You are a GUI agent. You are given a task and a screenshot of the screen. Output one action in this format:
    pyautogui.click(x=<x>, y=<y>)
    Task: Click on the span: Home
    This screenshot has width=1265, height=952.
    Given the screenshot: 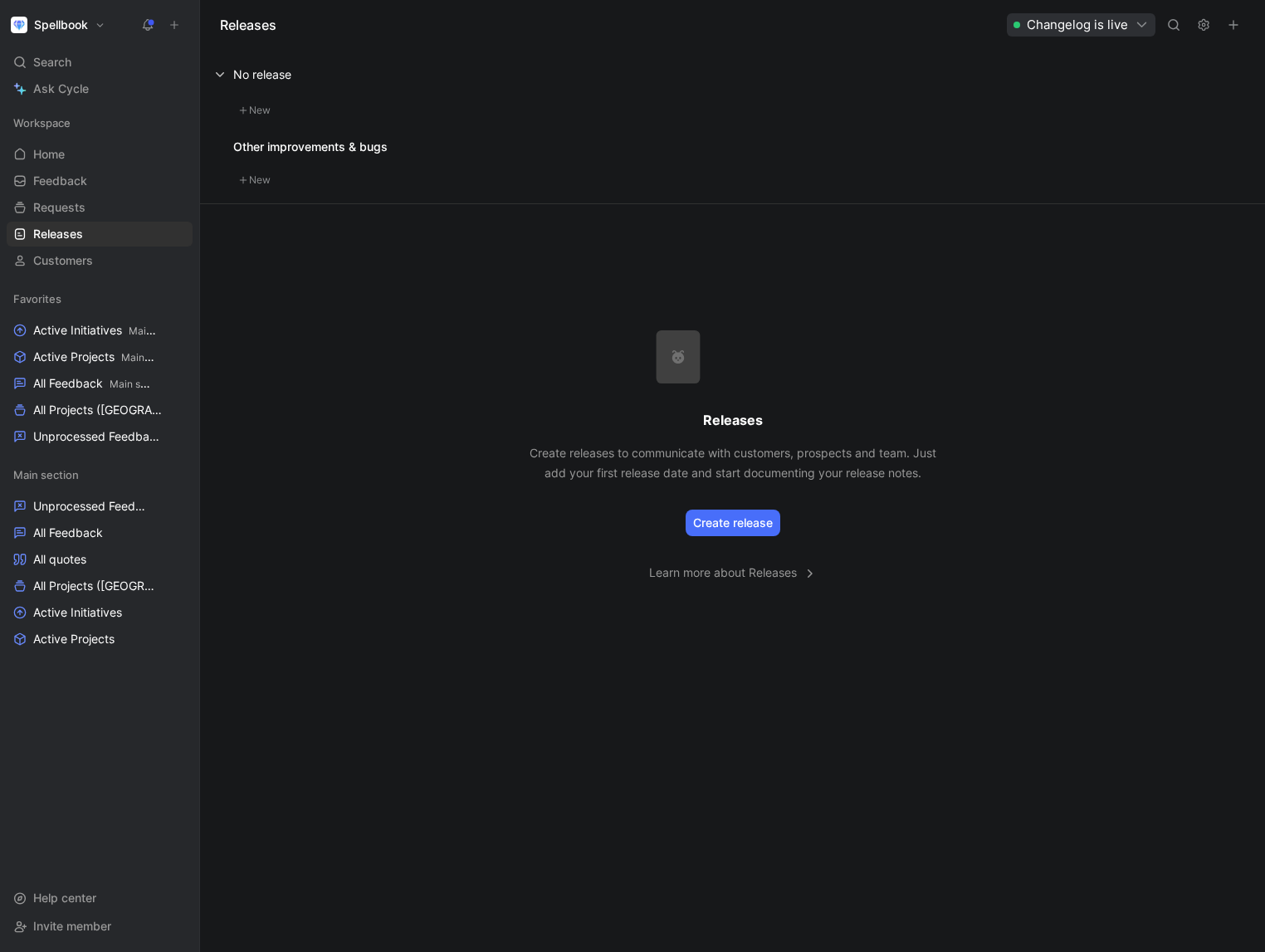 What is the action you would take?
    pyautogui.click(x=49, y=154)
    